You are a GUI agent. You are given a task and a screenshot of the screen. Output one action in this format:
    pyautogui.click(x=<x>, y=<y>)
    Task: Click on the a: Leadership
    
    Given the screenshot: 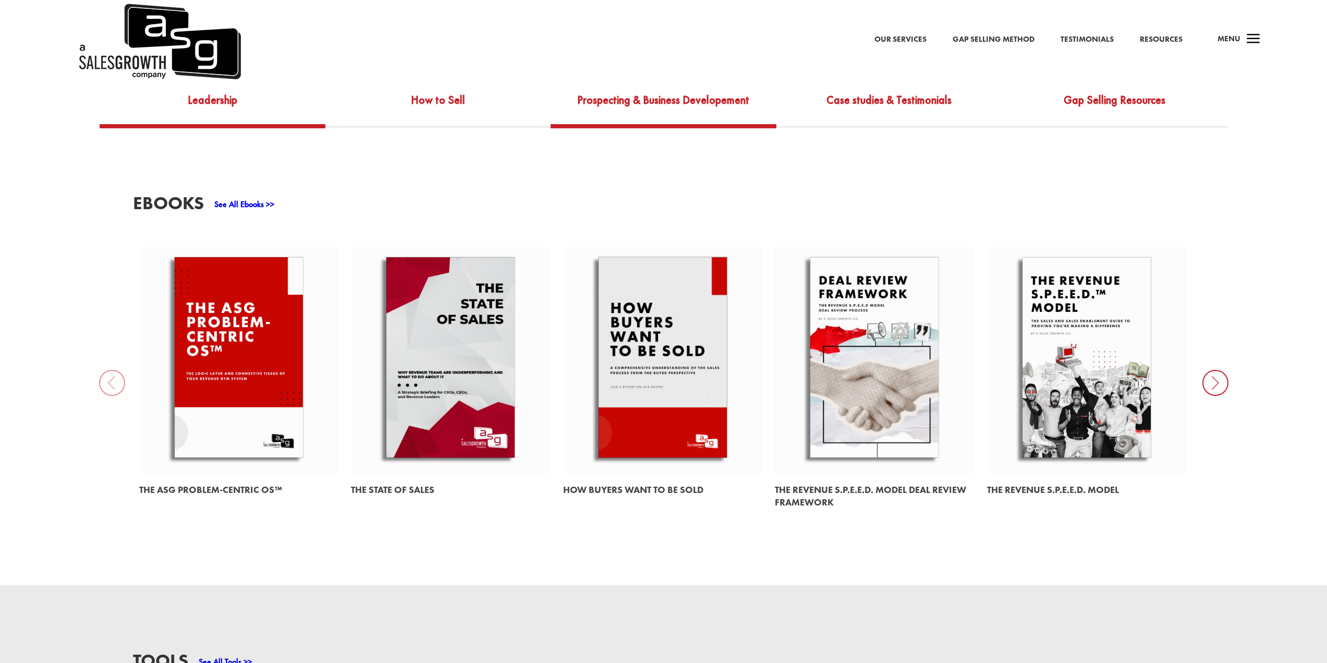 What is the action you would take?
    pyautogui.click(x=212, y=107)
    